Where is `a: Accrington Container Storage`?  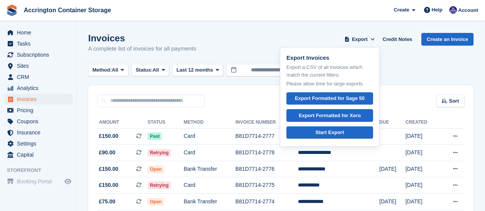
a: Accrington Container Storage is located at coordinates (68, 10).